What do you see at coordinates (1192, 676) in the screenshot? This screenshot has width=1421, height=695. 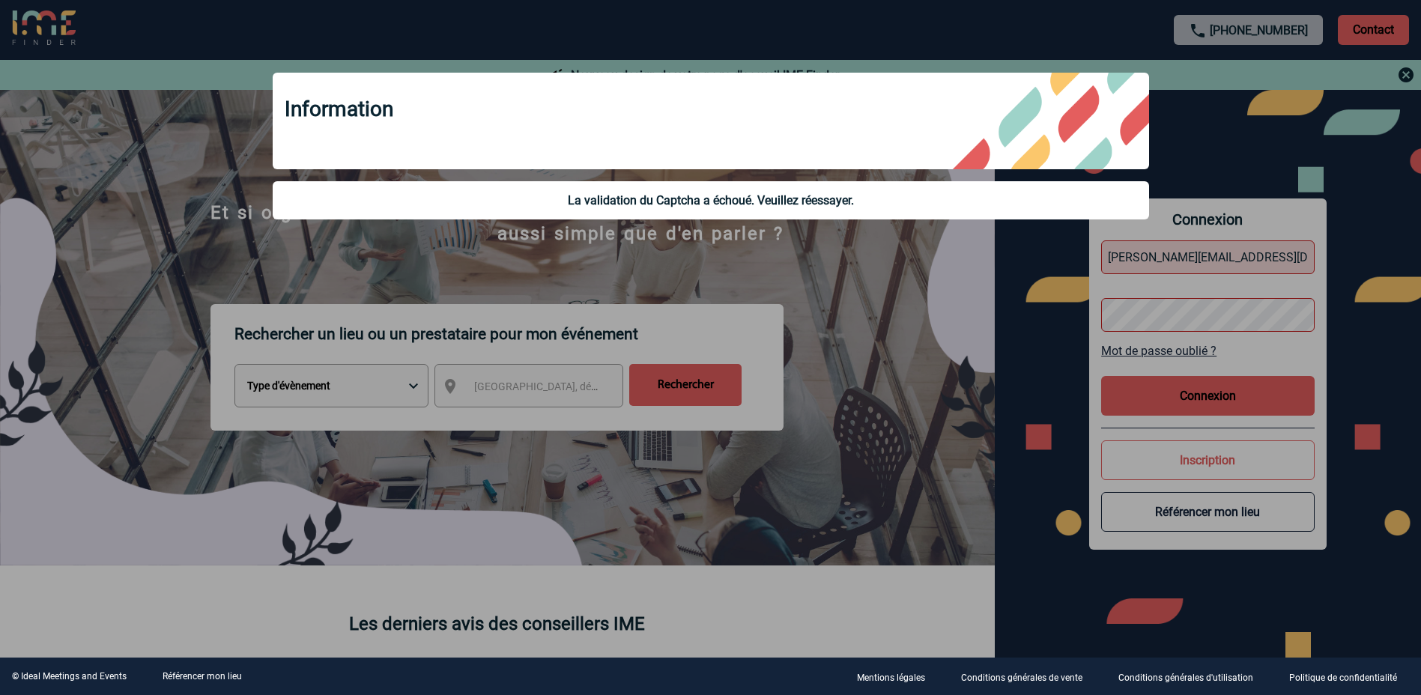 I see `a: Conditions générales d'utilisation` at bounding box center [1192, 676].